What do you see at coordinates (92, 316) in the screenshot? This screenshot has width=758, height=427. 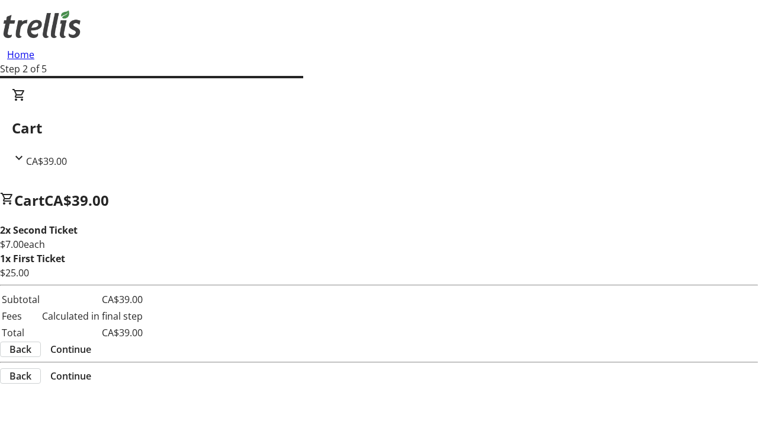 I see `td: Calculated in final step` at bounding box center [92, 316].